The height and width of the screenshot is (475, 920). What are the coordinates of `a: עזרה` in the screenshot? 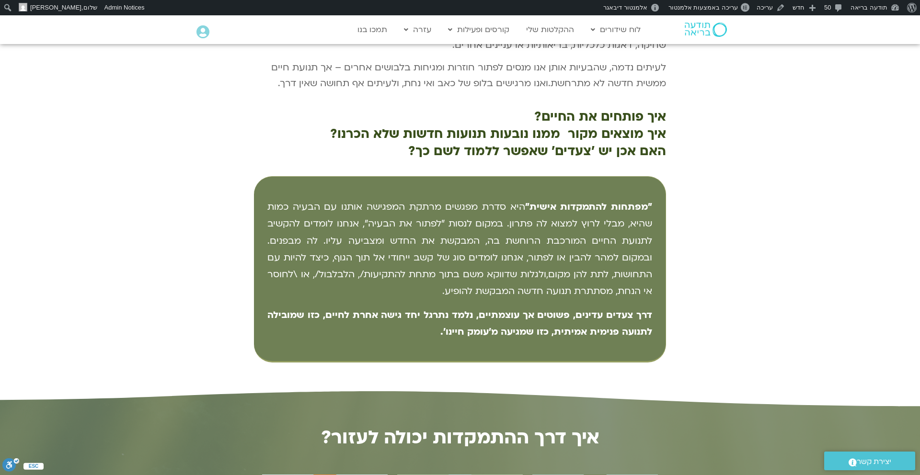 It's located at (417, 30).